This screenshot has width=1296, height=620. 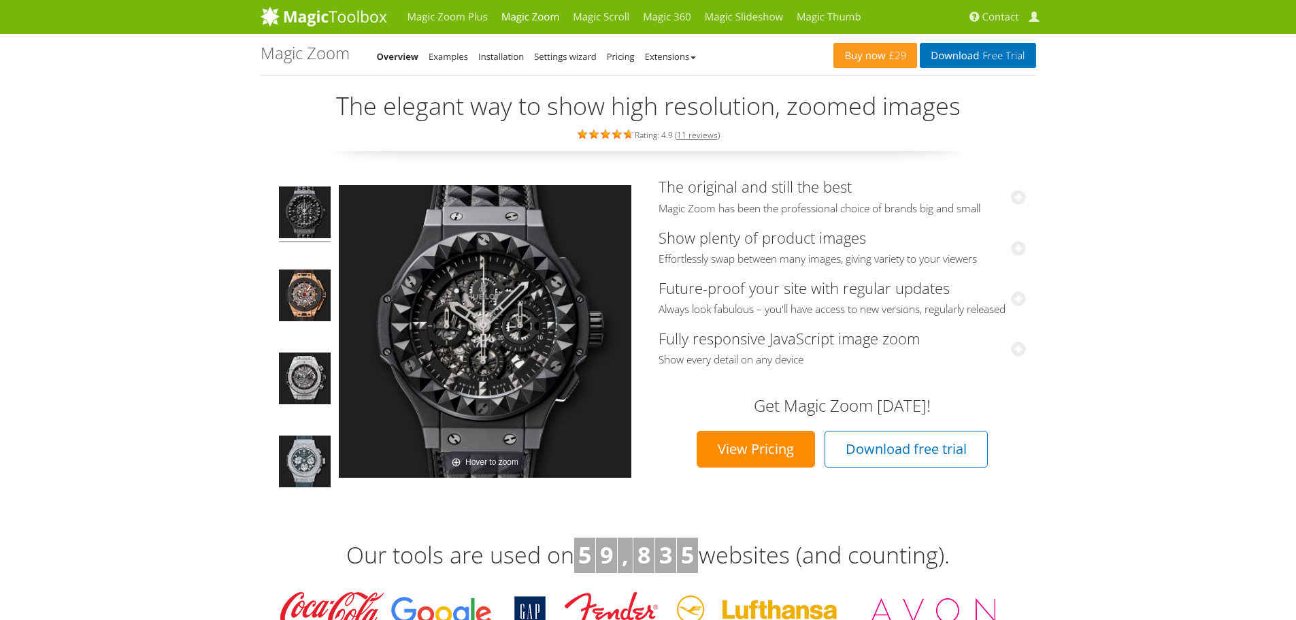 What do you see at coordinates (648, 106) in the screenshot?
I see `h2: The elegant way to show high resolution, zoomed images` at bounding box center [648, 106].